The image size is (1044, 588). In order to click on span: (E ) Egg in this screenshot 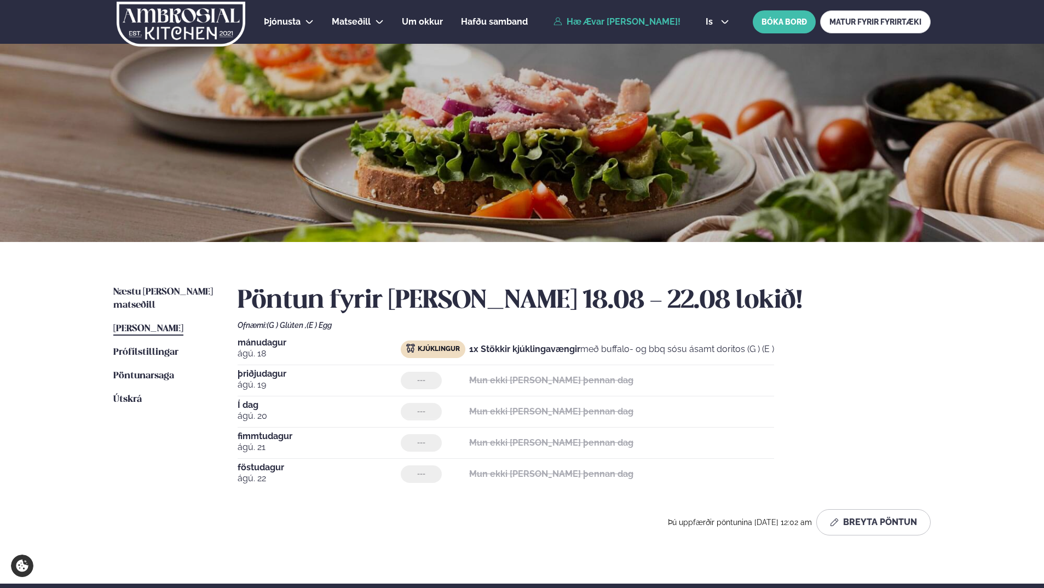, I will do `click(319, 325)`.